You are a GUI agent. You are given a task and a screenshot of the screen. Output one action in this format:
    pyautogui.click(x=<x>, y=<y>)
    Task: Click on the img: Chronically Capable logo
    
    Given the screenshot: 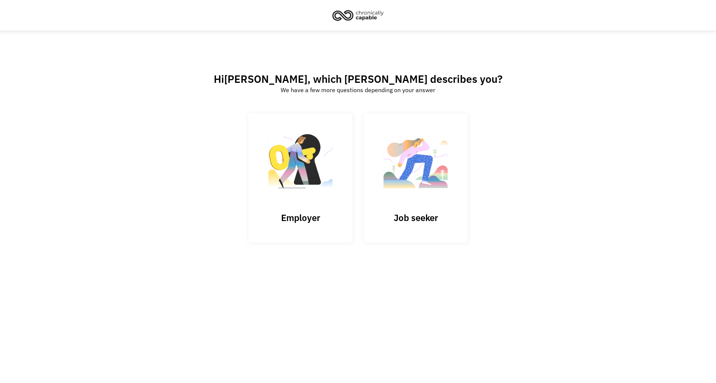 What is the action you would take?
    pyautogui.click(x=358, y=15)
    